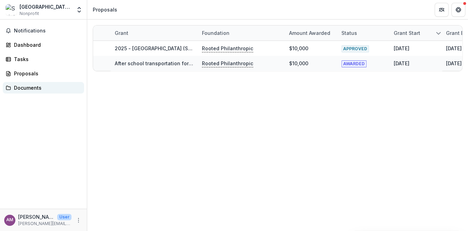 This screenshot has width=468, height=231. What do you see at coordinates (79, 220) in the screenshot?
I see `button: More` at bounding box center [79, 220].